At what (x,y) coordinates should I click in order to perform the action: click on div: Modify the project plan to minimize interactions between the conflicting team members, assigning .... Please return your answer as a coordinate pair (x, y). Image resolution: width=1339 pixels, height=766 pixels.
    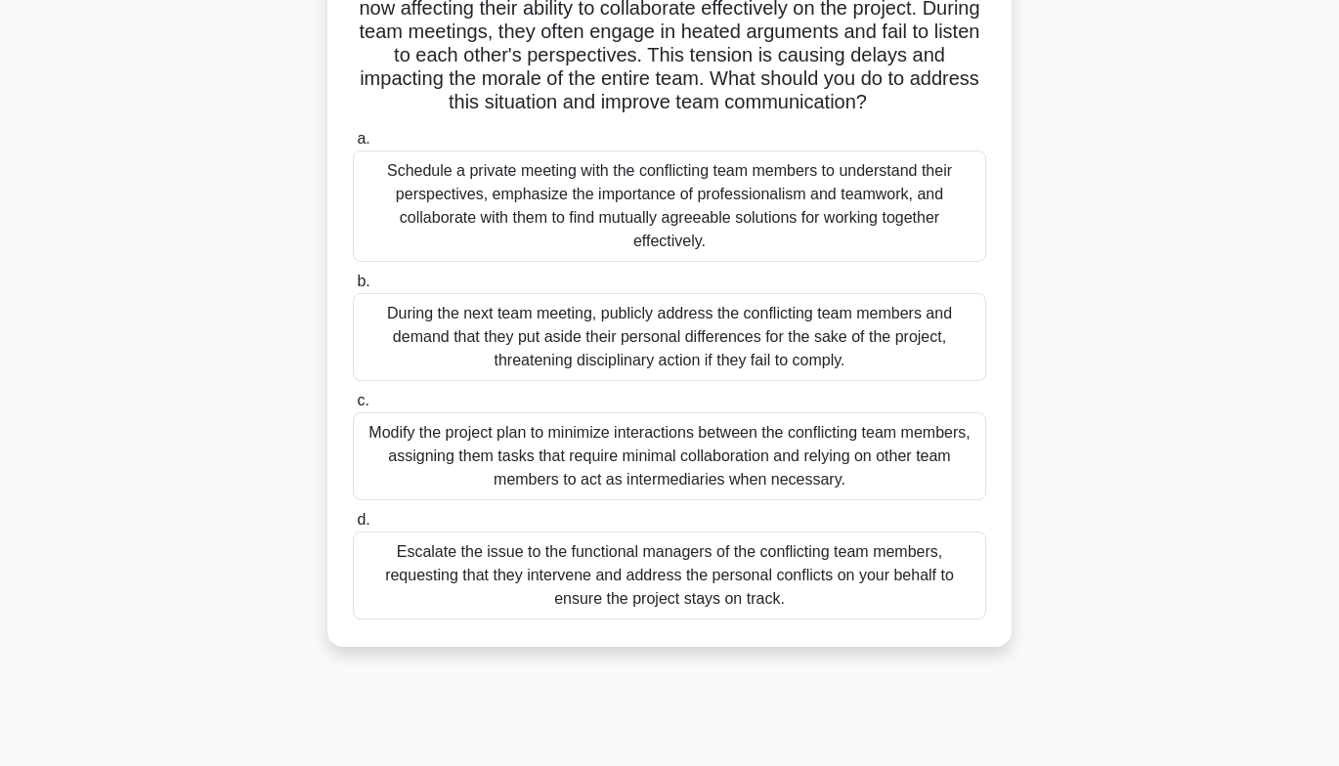
    Looking at the image, I should click on (669, 456).